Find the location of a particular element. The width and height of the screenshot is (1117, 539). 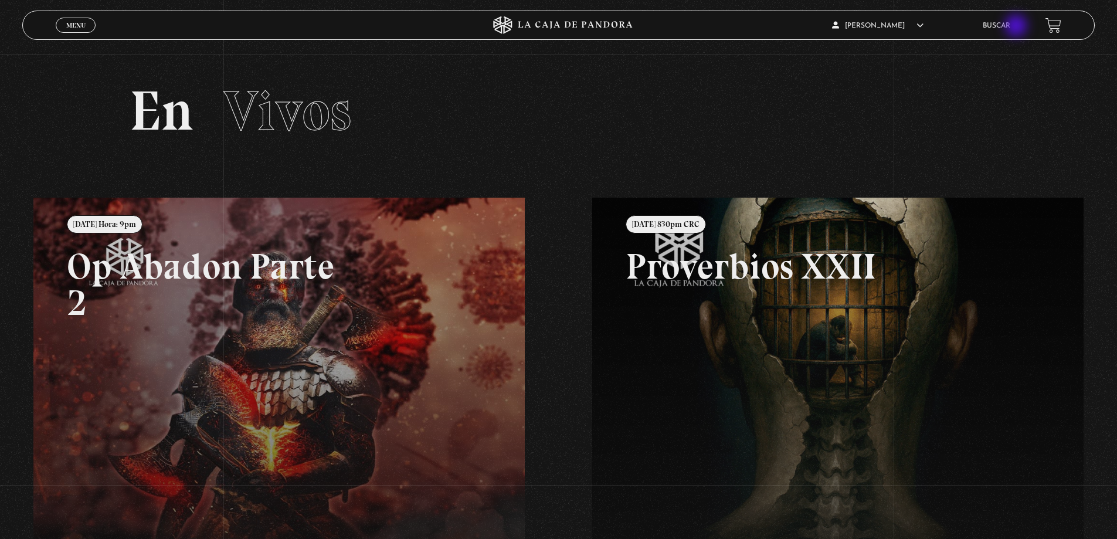

a: View your shopping cart is located at coordinates (1053, 25).